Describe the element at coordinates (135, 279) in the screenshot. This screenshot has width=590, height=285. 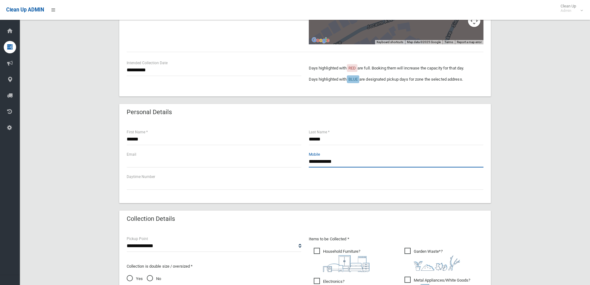
I see `span: Yes` at that location.